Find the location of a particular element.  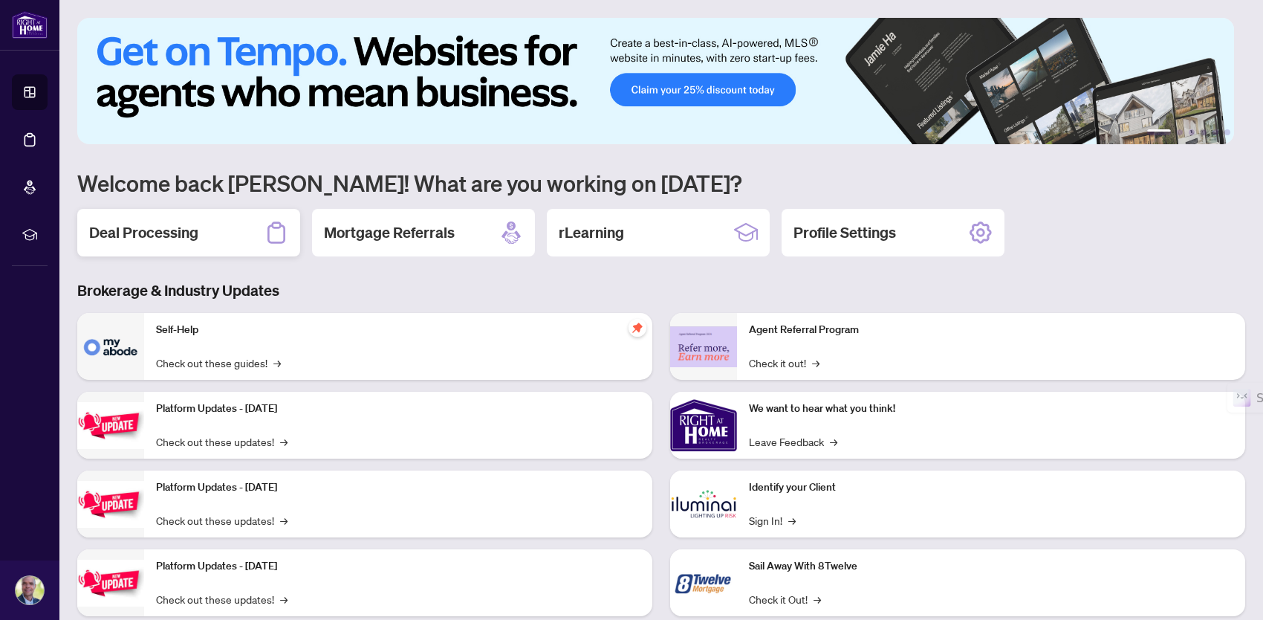

p: Sail Away With 8Twelve is located at coordinates (991, 566).